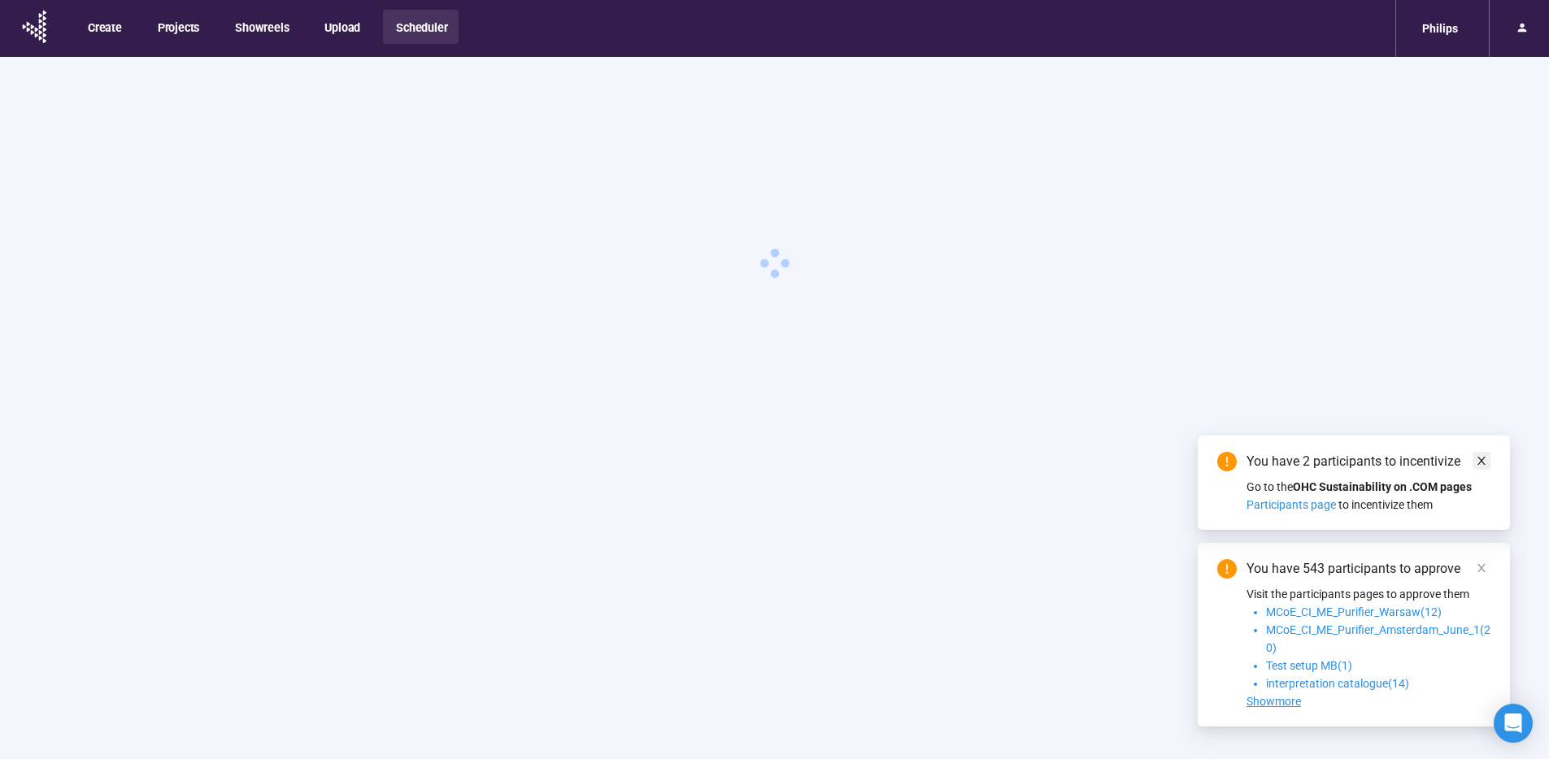  I want to click on span: Test setup MB(1), so click(1309, 666).